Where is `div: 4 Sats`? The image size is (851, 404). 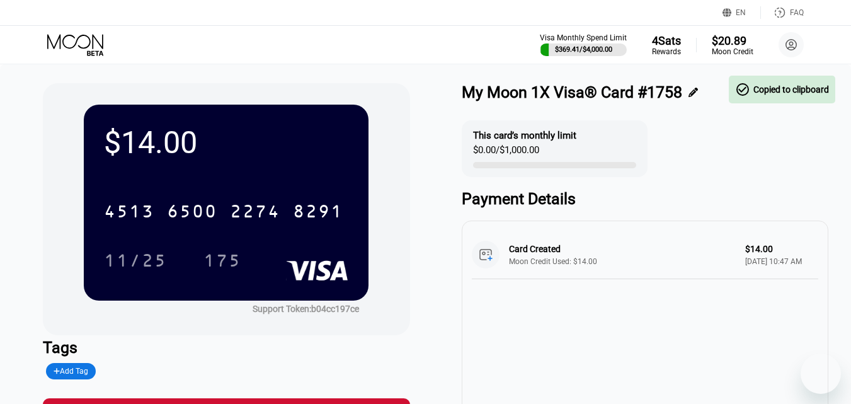
div: 4 Sats is located at coordinates (667, 40).